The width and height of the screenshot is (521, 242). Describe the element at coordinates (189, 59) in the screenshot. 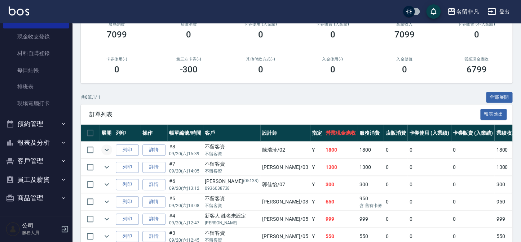

I see `h2: 第三方卡券(-)` at that location.